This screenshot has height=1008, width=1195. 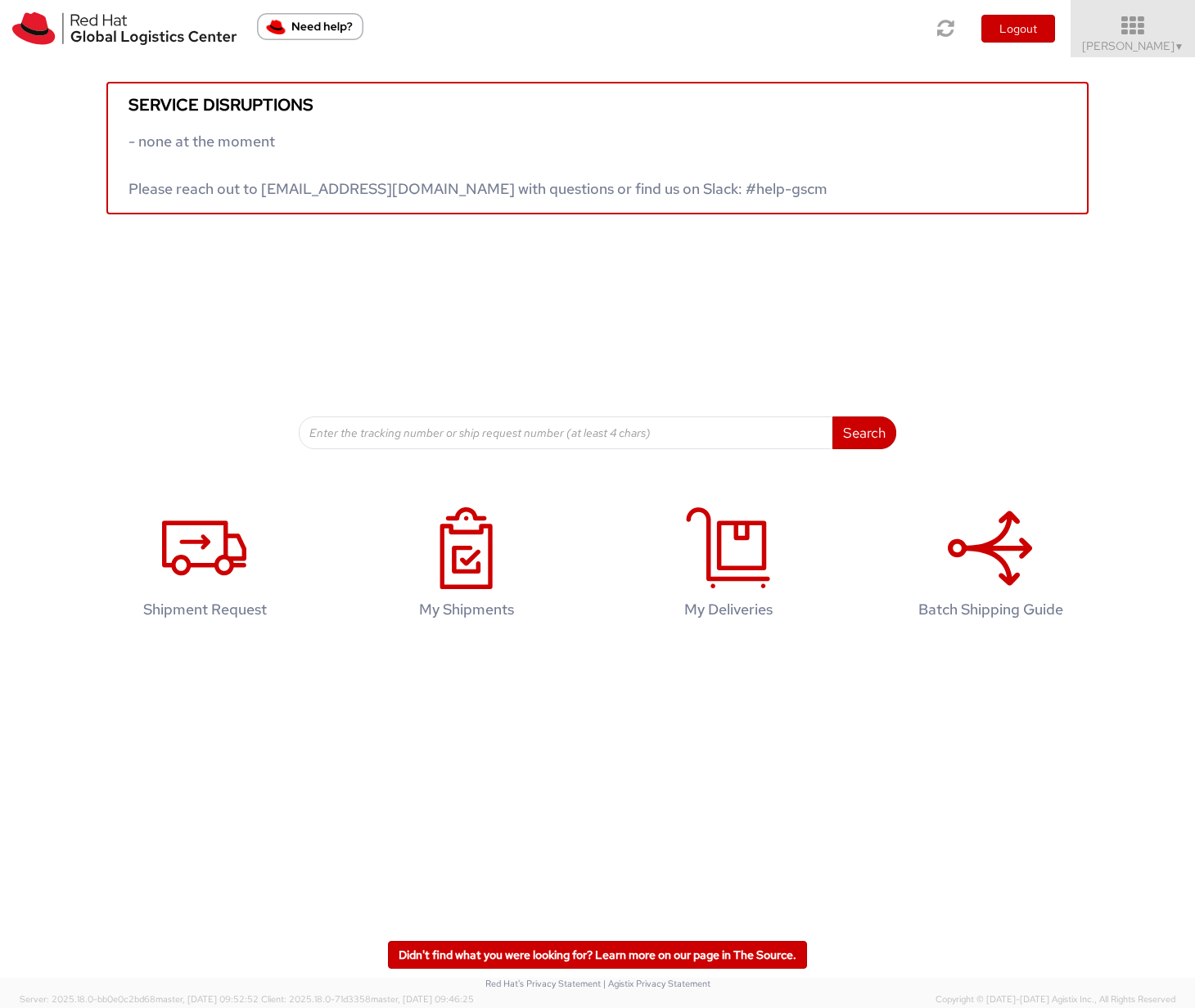 I want to click on a: My Deliveries, so click(x=728, y=566).